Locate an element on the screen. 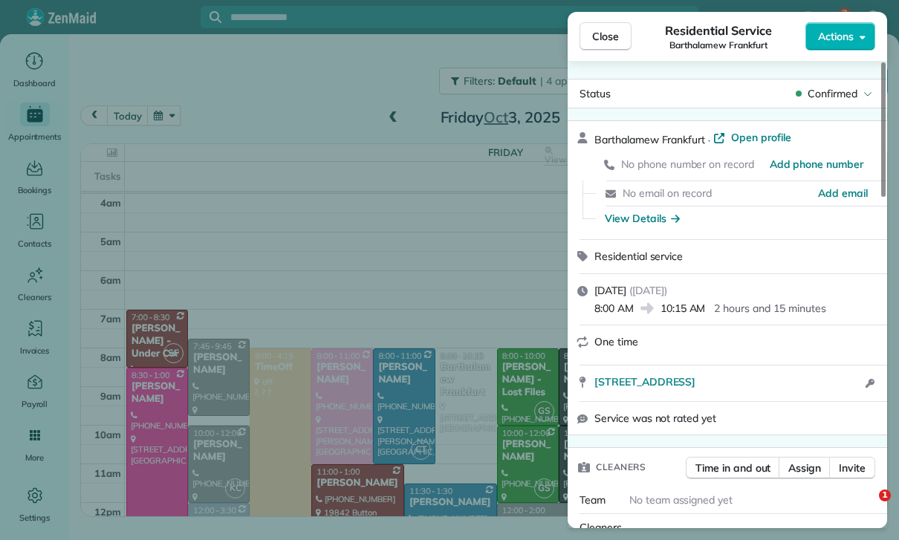 Image resolution: width=899 pixels, height=540 pixels. span: Service was not rated yet is located at coordinates (655, 418).